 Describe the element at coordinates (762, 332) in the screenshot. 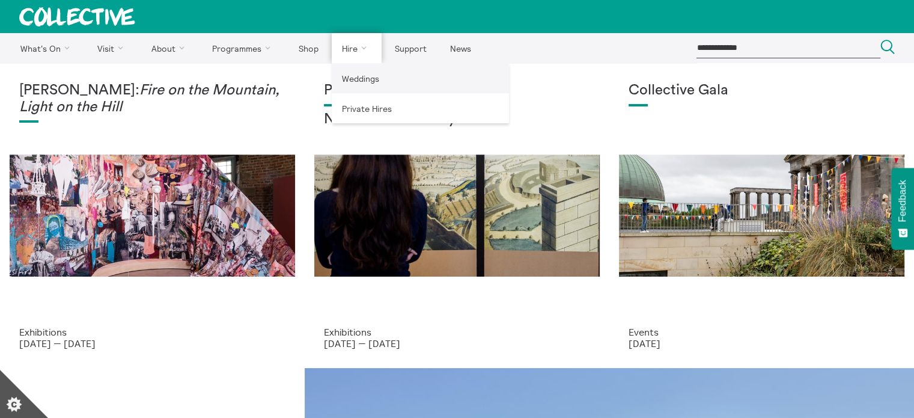

I see `p: Events` at that location.